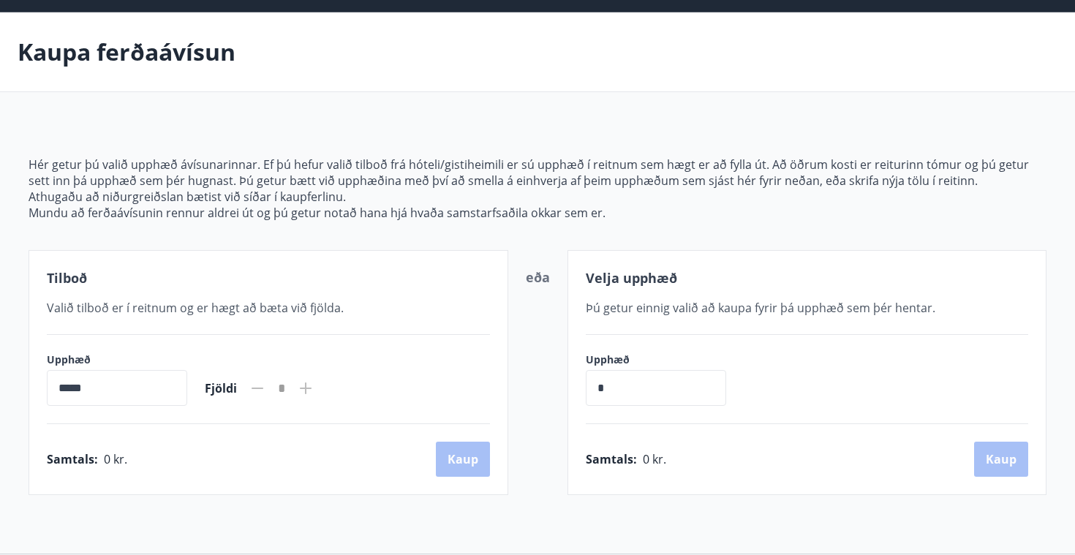 The image size is (1075, 555). What do you see at coordinates (221, 388) in the screenshot?
I see `span: Fjöldi` at bounding box center [221, 388].